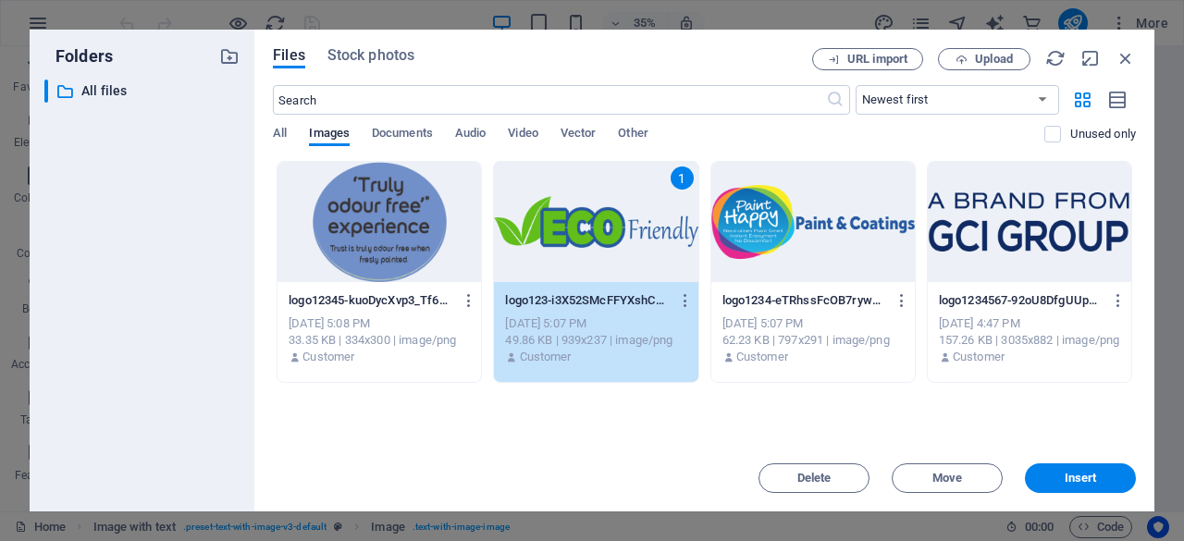 The width and height of the screenshot is (1184, 541). Describe the element at coordinates (587, 301) in the screenshot. I see `p: logo123-i3X52SMcFFYXshCT0R2TAA.png` at that location.